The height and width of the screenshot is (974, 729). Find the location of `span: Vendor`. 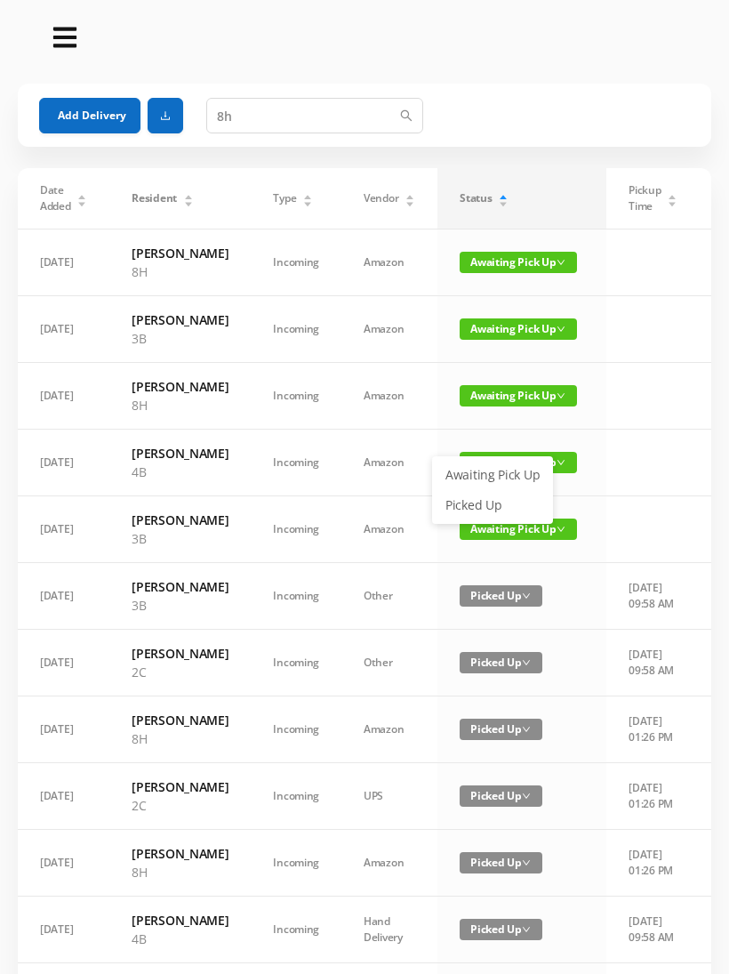

span: Vendor is located at coordinates (381, 198).